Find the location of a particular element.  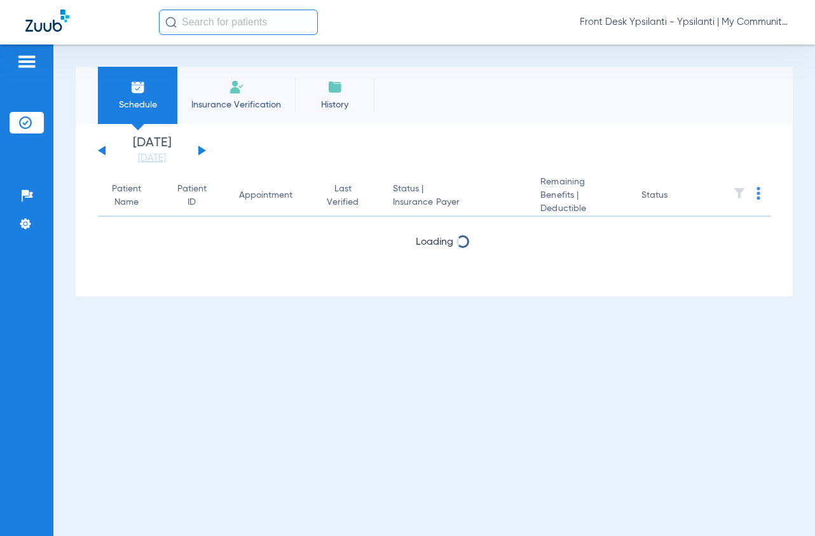

img: Schedule is located at coordinates (138, 87).